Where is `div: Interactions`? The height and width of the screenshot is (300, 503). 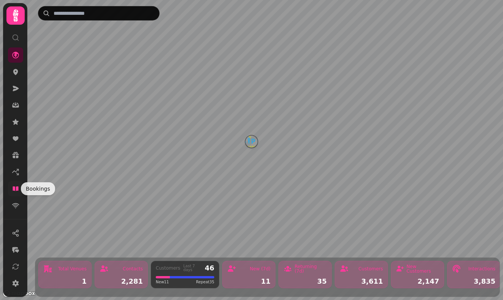
div: Interactions is located at coordinates (482, 269).